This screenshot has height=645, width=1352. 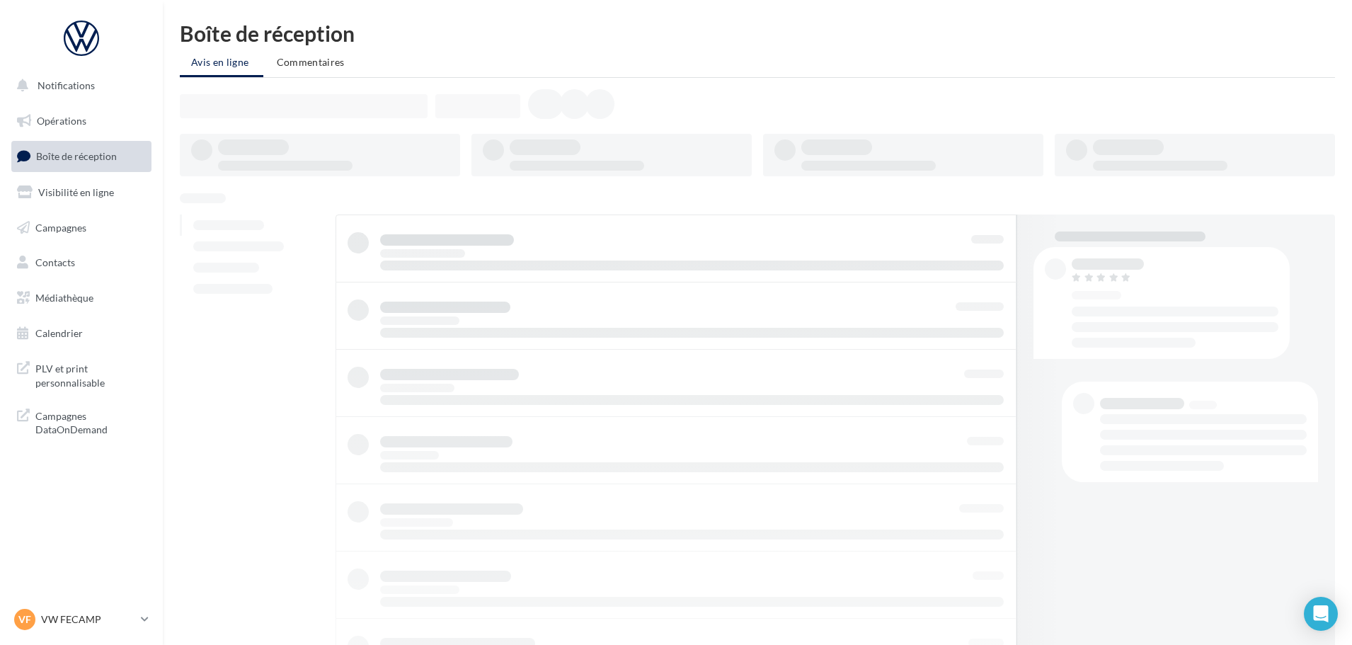 What do you see at coordinates (81, 374) in the screenshot?
I see `a: PLV et print personnalisable` at bounding box center [81, 374].